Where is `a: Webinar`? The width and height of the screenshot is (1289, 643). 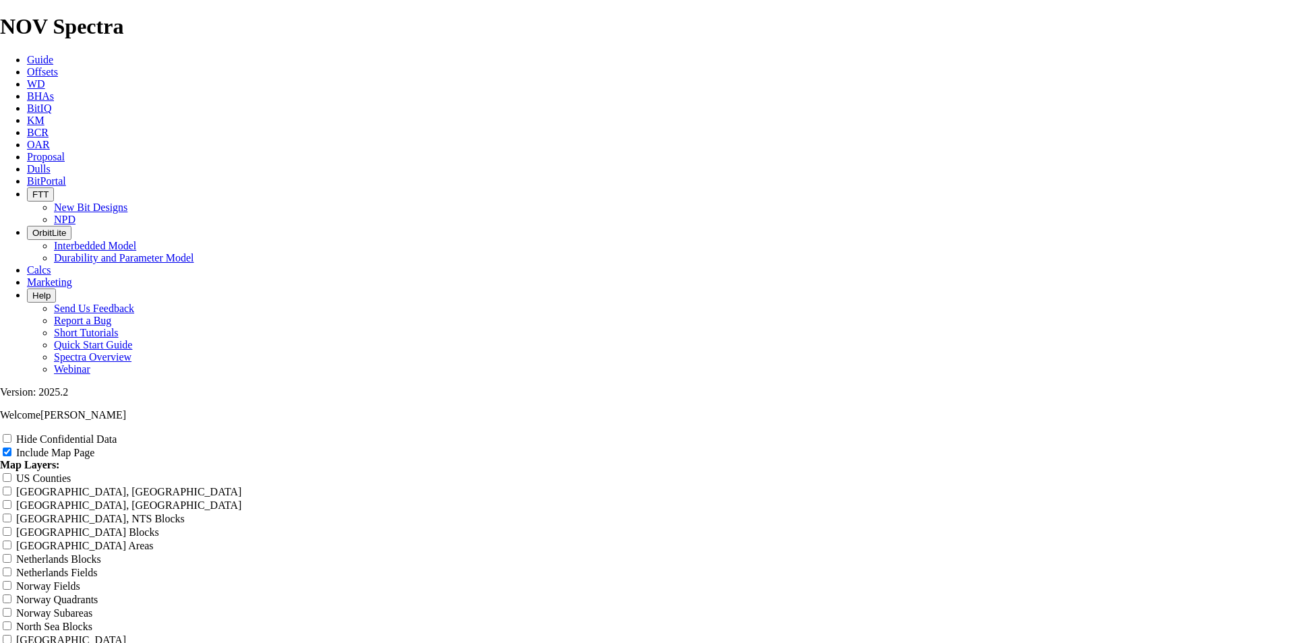
a: Webinar is located at coordinates (72, 369).